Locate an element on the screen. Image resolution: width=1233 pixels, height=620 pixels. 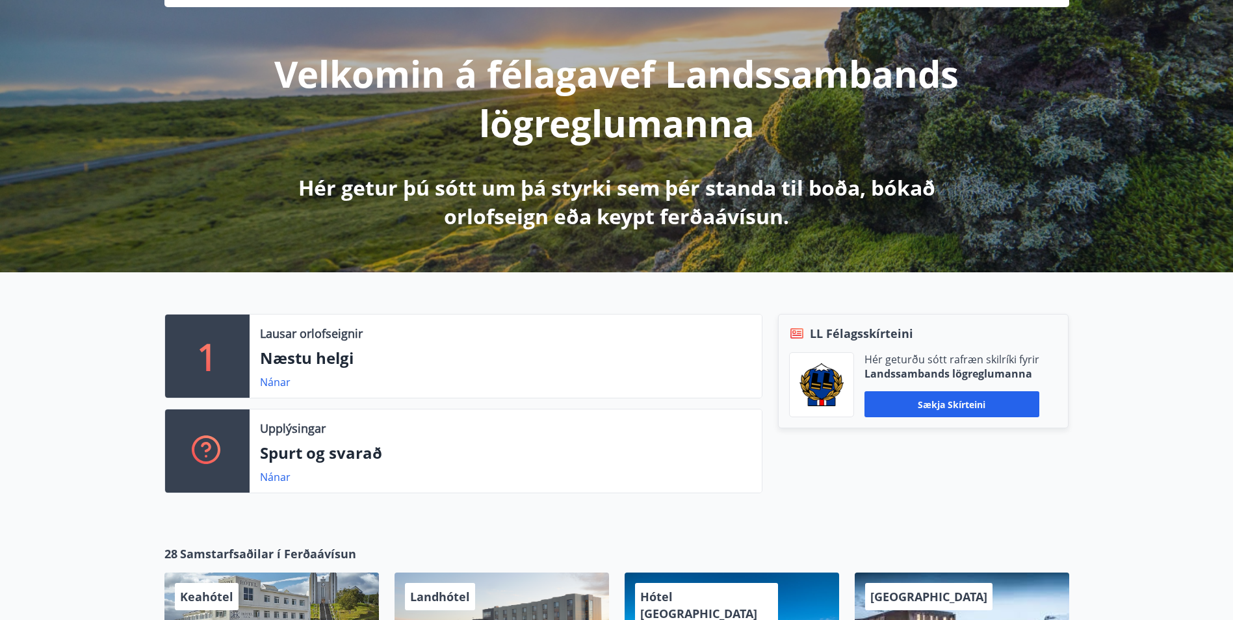
p: Hér geturðu sótt rafræn skilríki fyrir is located at coordinates (952, 359).